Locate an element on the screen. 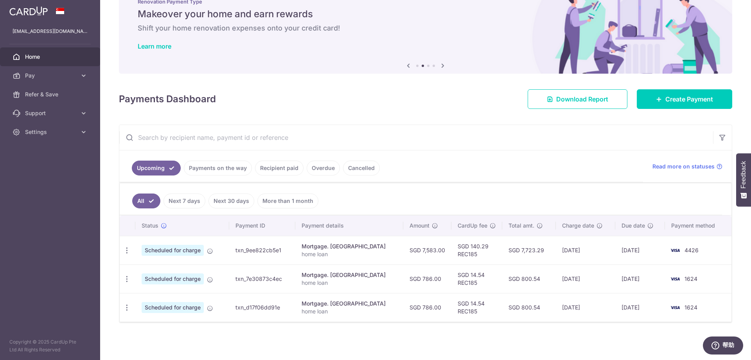  span: Charge date is located at coordinates (578, 225).